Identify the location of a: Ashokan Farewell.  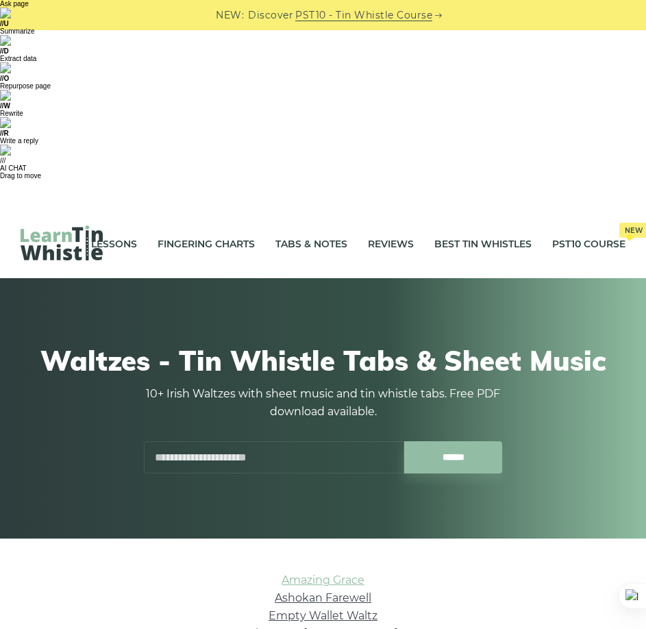
(323, 598).